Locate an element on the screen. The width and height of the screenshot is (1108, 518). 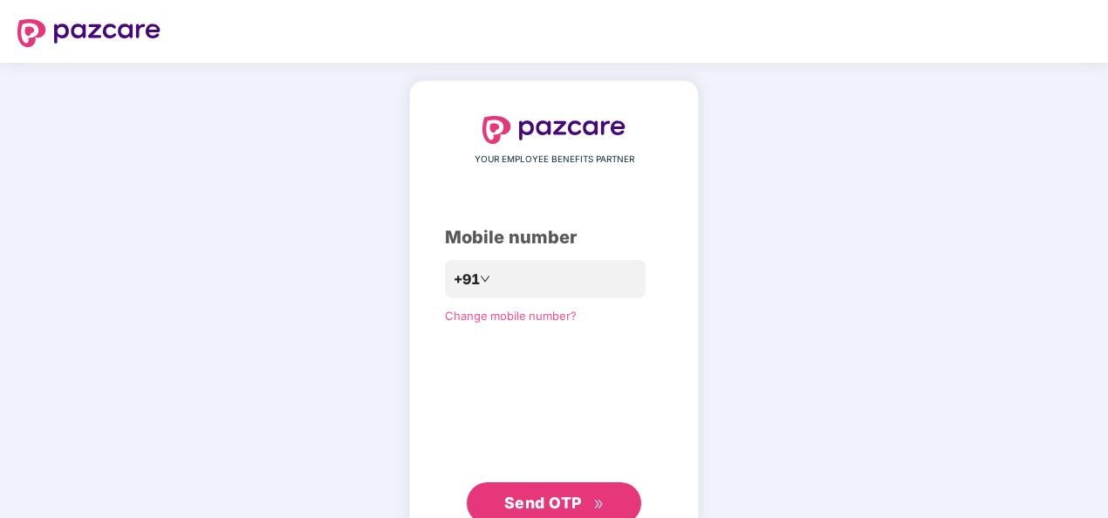
div: Mobile number is located at coordinates (554, 237).